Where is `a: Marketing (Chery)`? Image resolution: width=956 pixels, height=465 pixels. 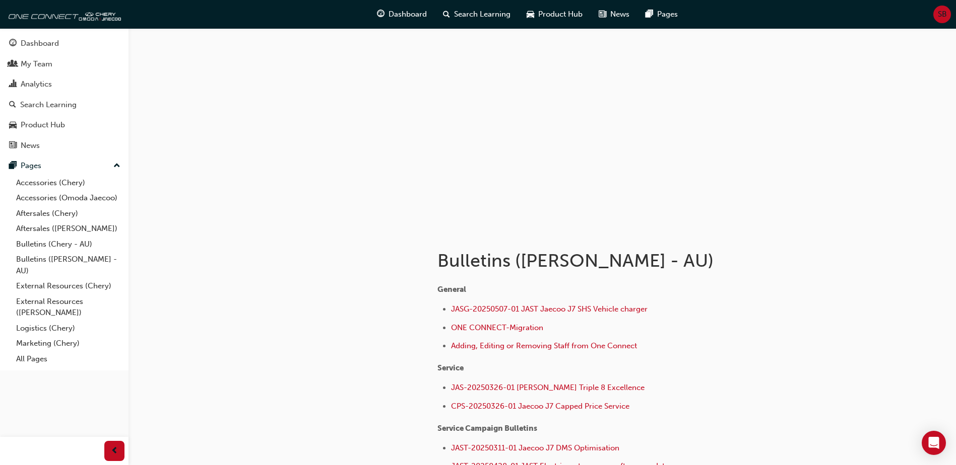 a: Marketing (Chery) is located at coordinates (68, 344).